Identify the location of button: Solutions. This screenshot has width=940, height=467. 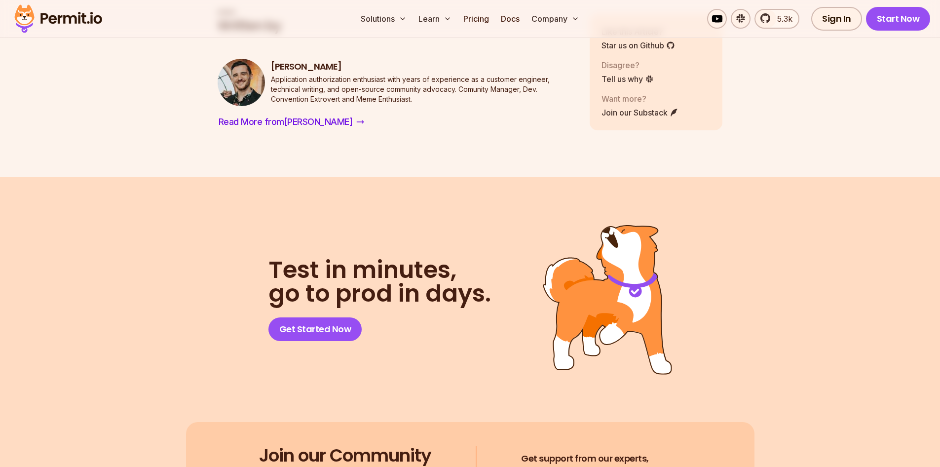
(383, 19).